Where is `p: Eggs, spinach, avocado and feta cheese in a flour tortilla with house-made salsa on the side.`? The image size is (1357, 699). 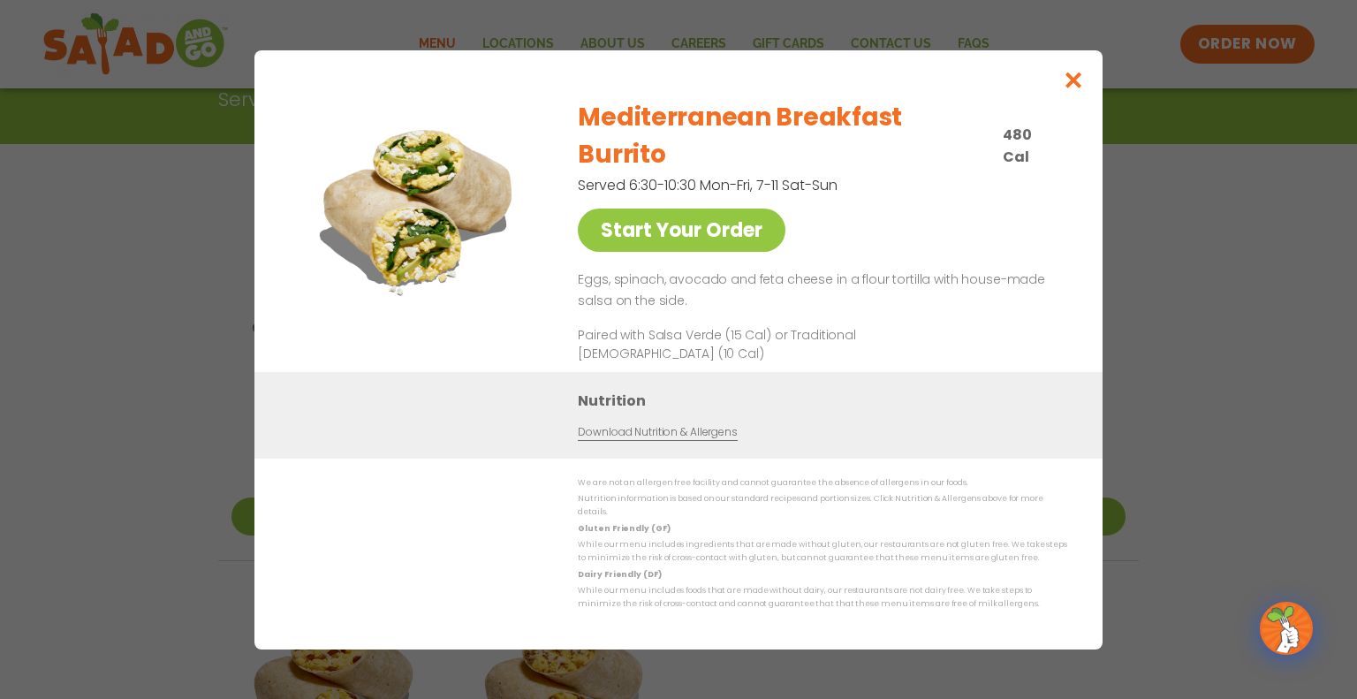
p: Eggs, spinach, avocado and feta cheese in a flour tortilla with house-made salsa on the side. is located at coordinates (819, 291).